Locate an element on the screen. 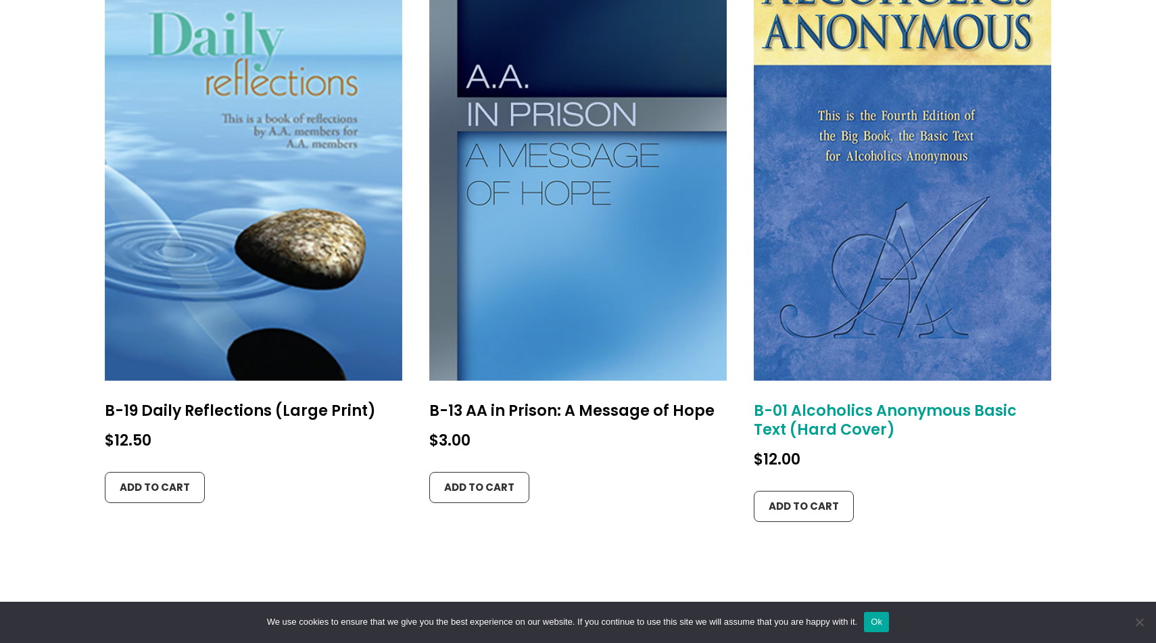 The height and width of the screenshot is (643, 1156). h2: B-01 Alcoholics Anonymous Basic Text (Hard Cover) is located at coordinates (902, 420).